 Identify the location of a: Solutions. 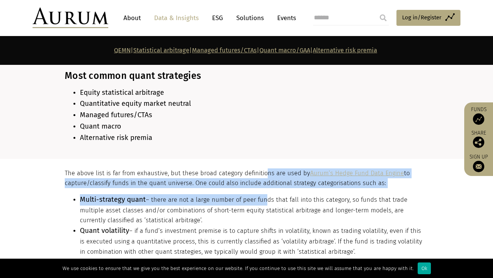
(250, 18).